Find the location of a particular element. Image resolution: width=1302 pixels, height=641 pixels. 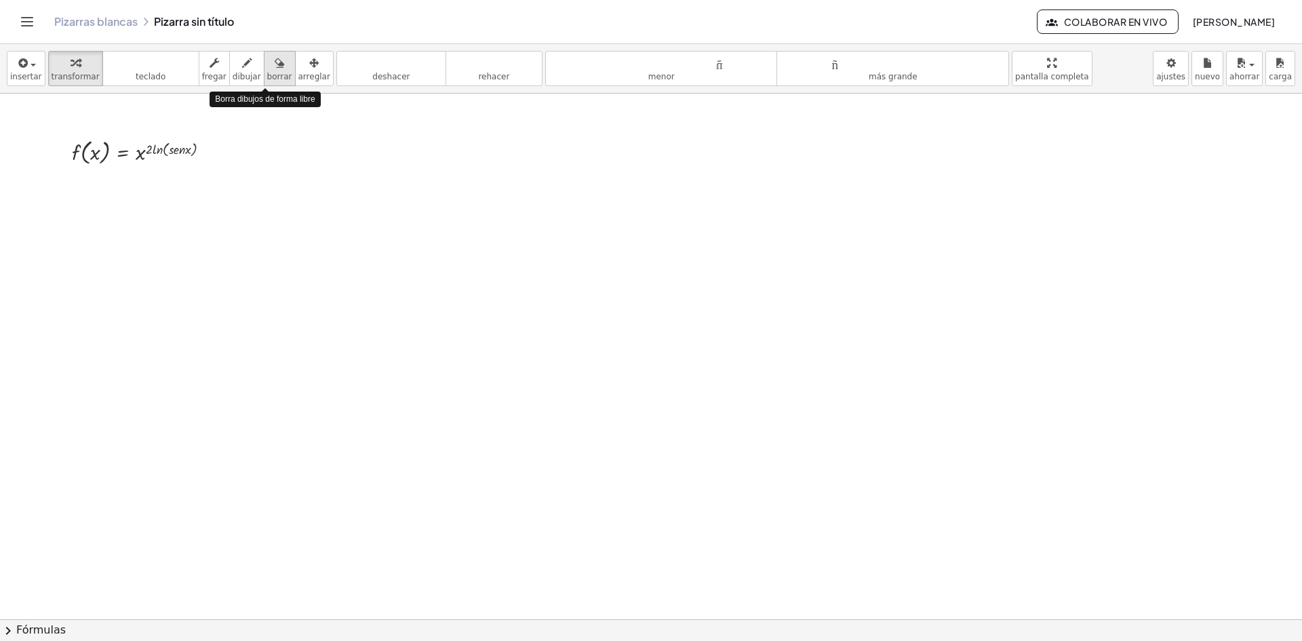

font: arreglar is located at coordinates (314, 77).